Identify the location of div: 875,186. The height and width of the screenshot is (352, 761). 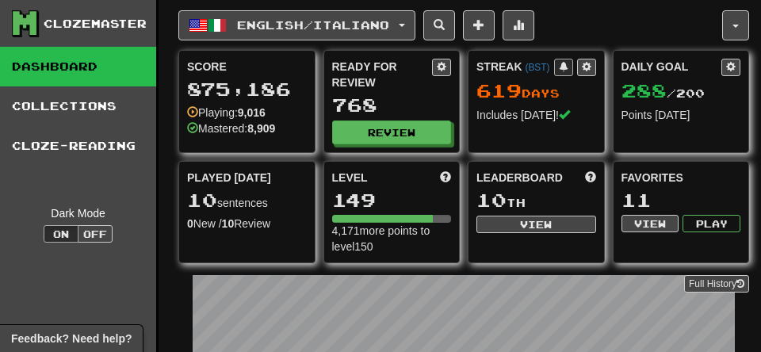
(247, 89).